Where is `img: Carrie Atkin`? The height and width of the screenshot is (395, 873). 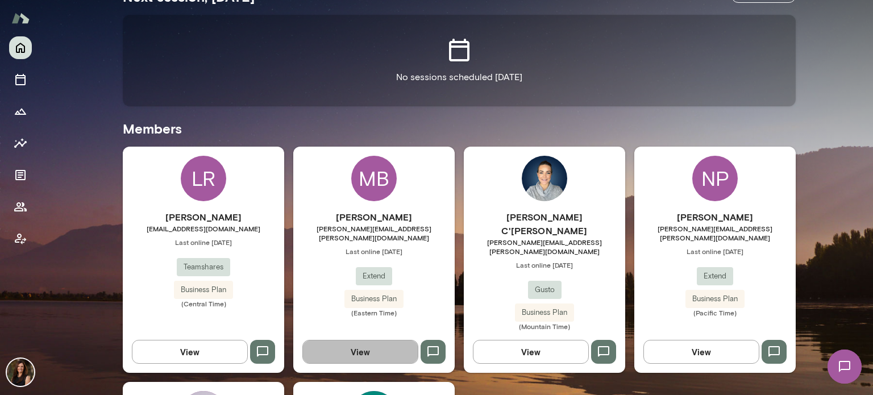
img: Carrie Atkin is located at coordinates (20, 372).